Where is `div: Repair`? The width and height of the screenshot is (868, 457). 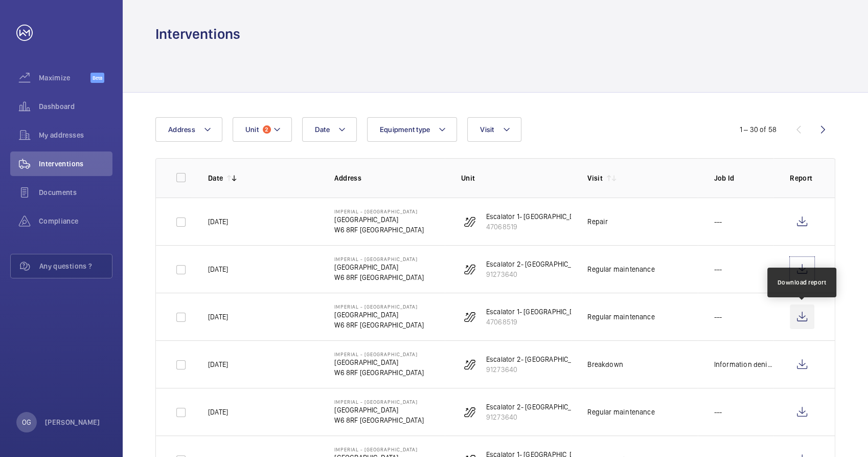
div: Repair is located at coordinates (598, 221).